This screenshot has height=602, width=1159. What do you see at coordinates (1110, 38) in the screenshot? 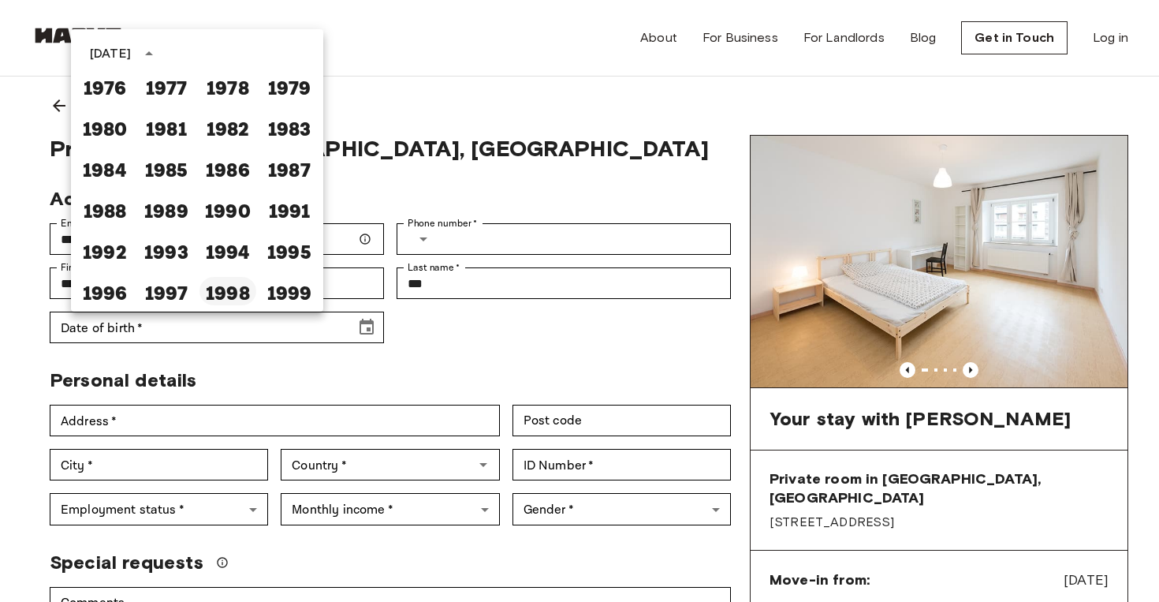
I see `a: Log in` at bounding box center [1110, 38].